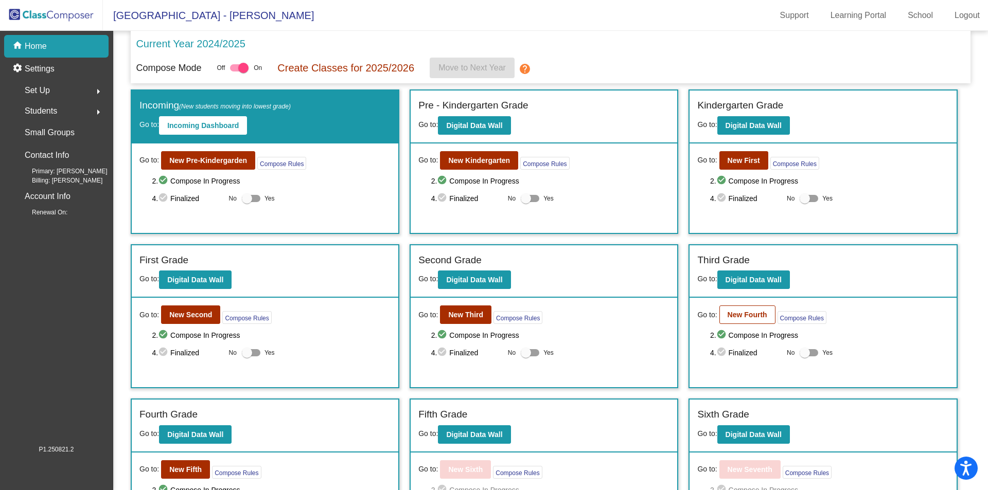  Describe the element at coordinates (466, 315) in the screenshot. I see `b: New Third` at that location.